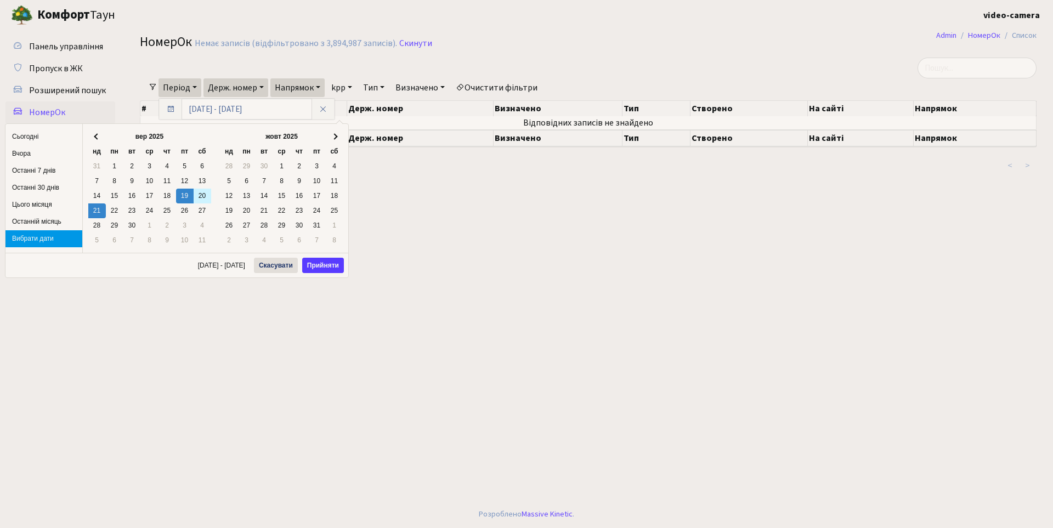  Describe the element at coordinates (416, 43) in the screenshot. I see `a: Скинути` at that location.